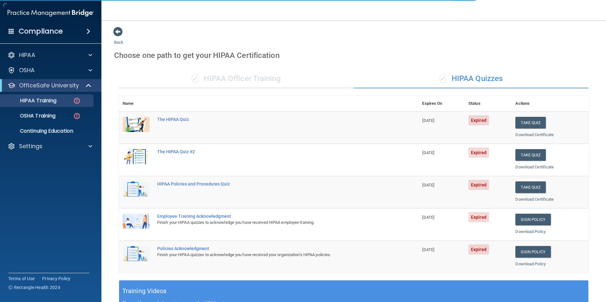 This screenshot has width=606, height=302. Describe the element at coordinates (145, 291) in the screenshot. I see `h5: Training Videos` at that location.